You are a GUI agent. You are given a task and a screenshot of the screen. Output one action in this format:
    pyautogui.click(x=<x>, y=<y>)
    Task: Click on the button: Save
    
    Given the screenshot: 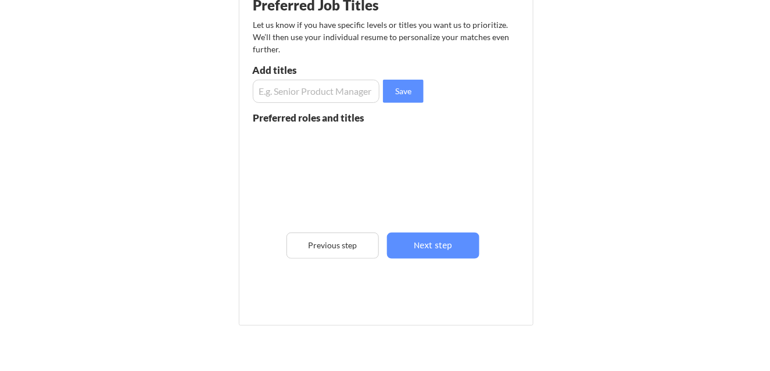 What is the action you would take?
    pyautogui.click(x=403, y=91)
    